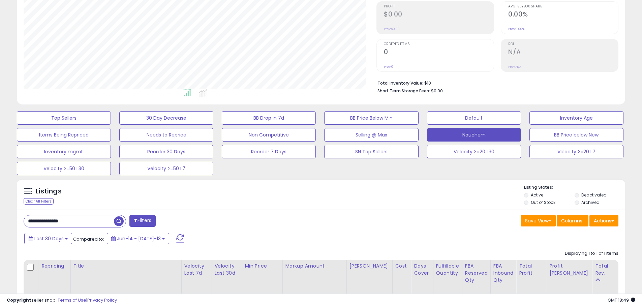  I want to click on h2: 0.00%, so click(563, 15).